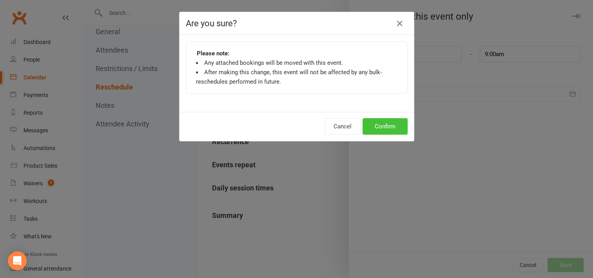 The width and height of the screenshot is (593, 278). I want to click on button: Cancel, so click(343, 126).